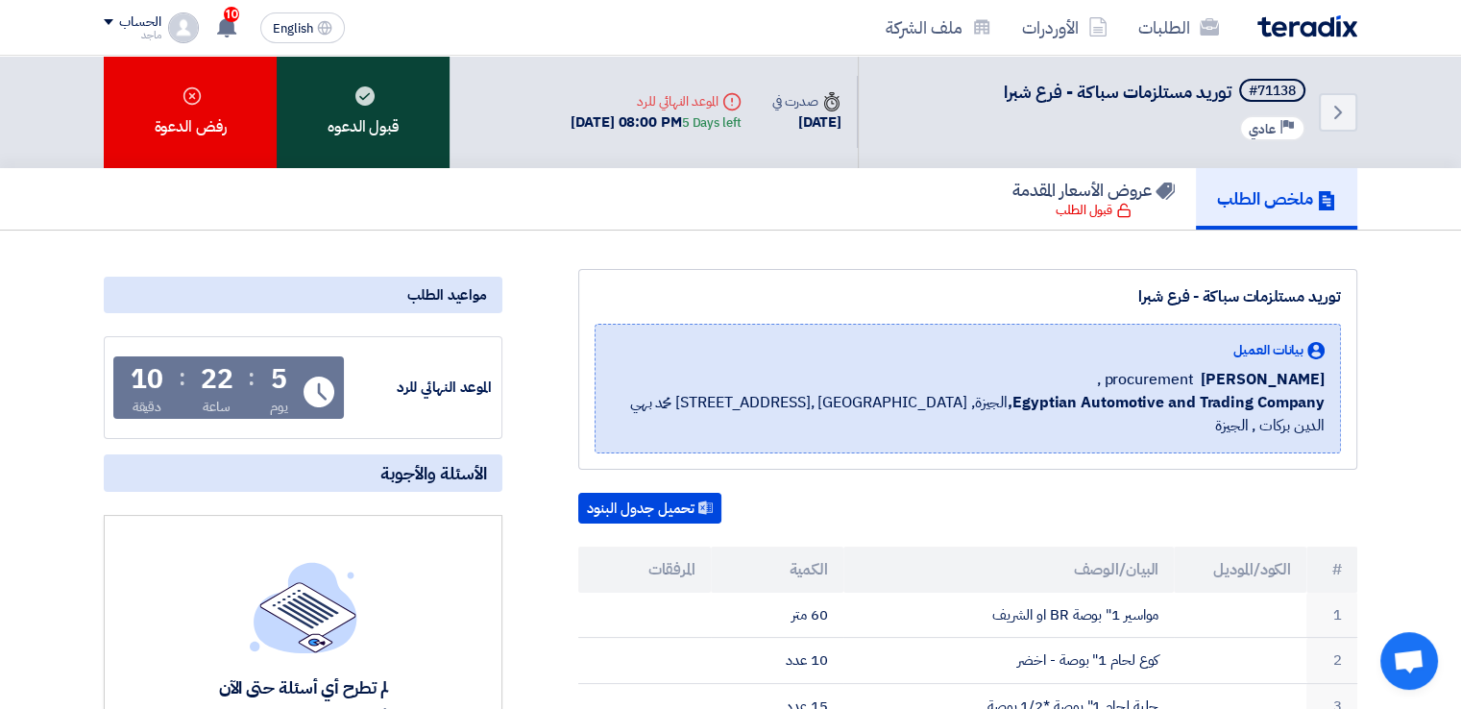 This screenshot has width=1461, height=709. I want to click on a: ملف الشركة, so click(938, 27).